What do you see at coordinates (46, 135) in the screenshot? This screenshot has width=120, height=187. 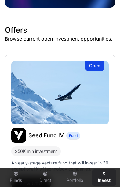 I see `span: Seed Fund IV` at bounding box center [46, 135].